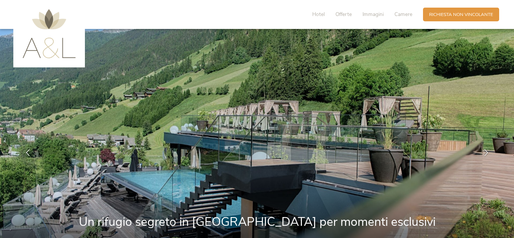 The height and width of the screenshot is (238, 514). I want to click on span: Offerte, so click(343, 14).